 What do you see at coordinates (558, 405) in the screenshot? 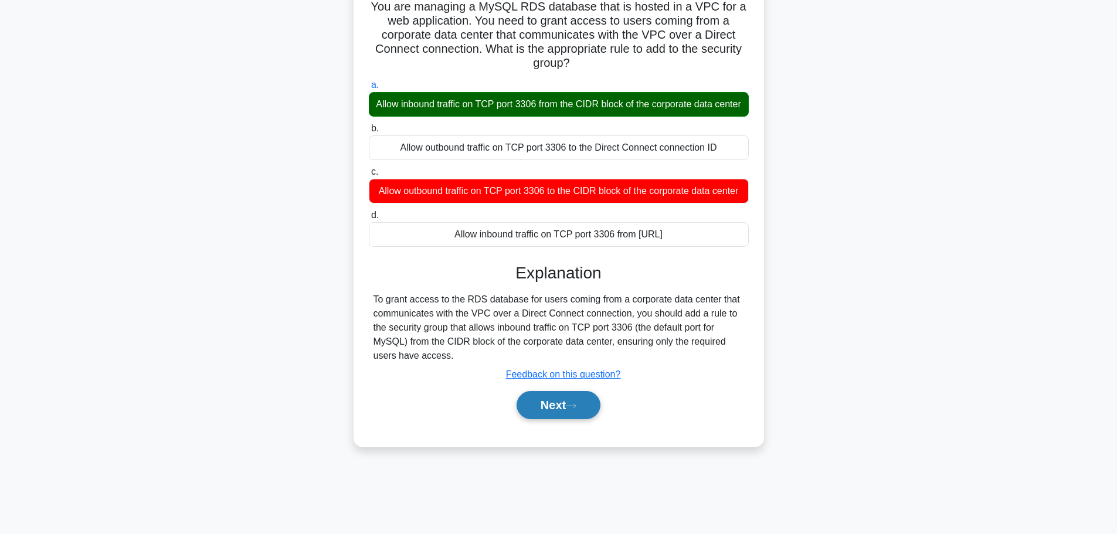
I see `button: Next` at bounding box center [558, 405].